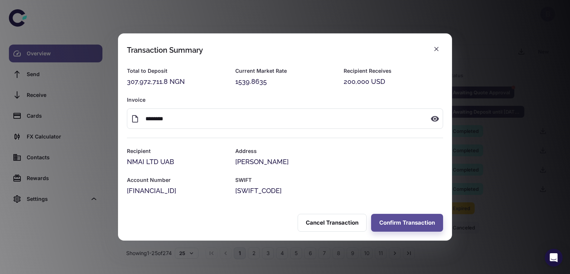  Describe the element at coordinates (393, 82) in the screenshot. I see `div: 200,000 USD` at that location.